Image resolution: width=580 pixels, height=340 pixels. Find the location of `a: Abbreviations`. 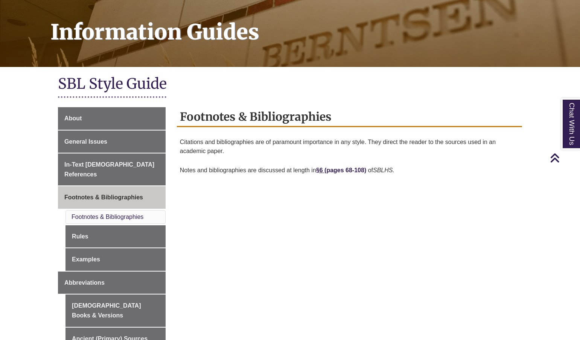

a: Abbreviations is located at coordinates (112, 283).